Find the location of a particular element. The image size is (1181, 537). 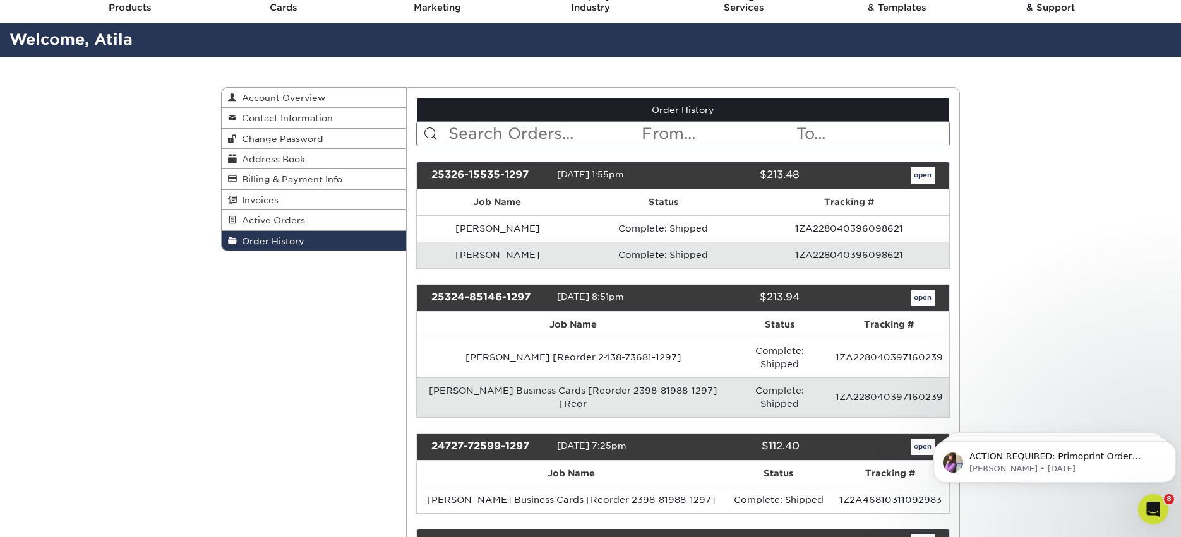

a: Contact Information is located at coordinates (314, 118).